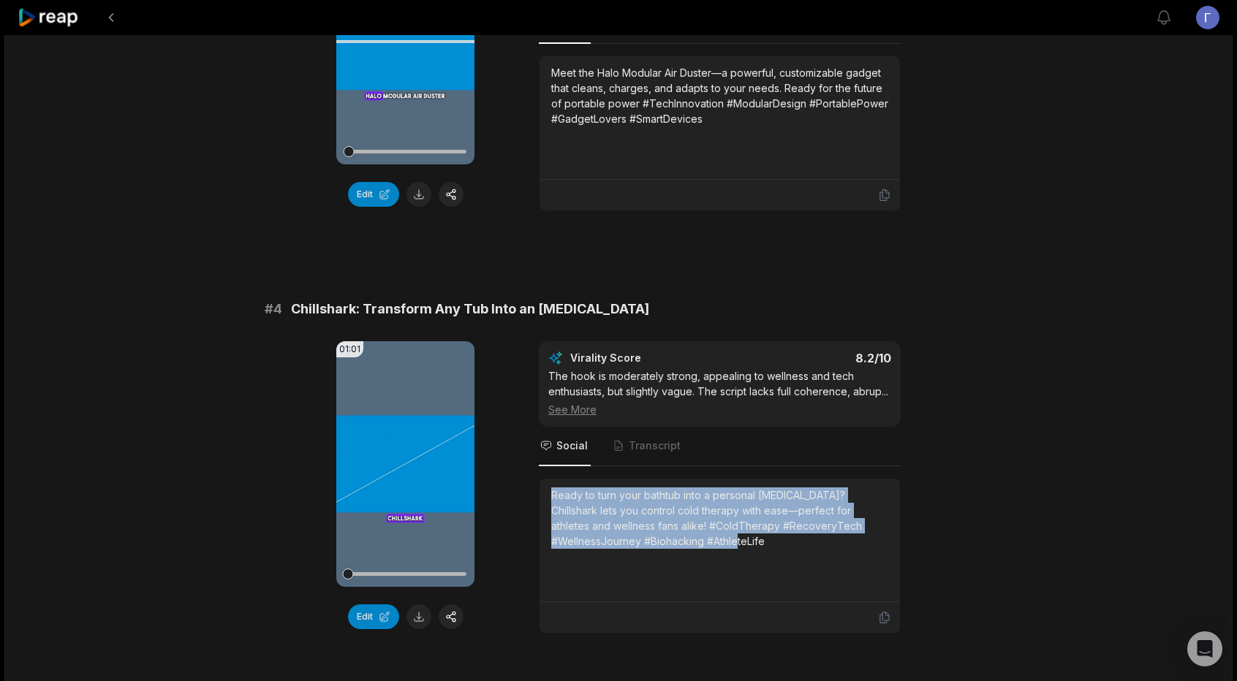 The height and width of the screenshot is (681, 1237). What do you see at coordinates (572, 446) in the screenshot?
I see `span: Social` at bounding box center [572, 446].